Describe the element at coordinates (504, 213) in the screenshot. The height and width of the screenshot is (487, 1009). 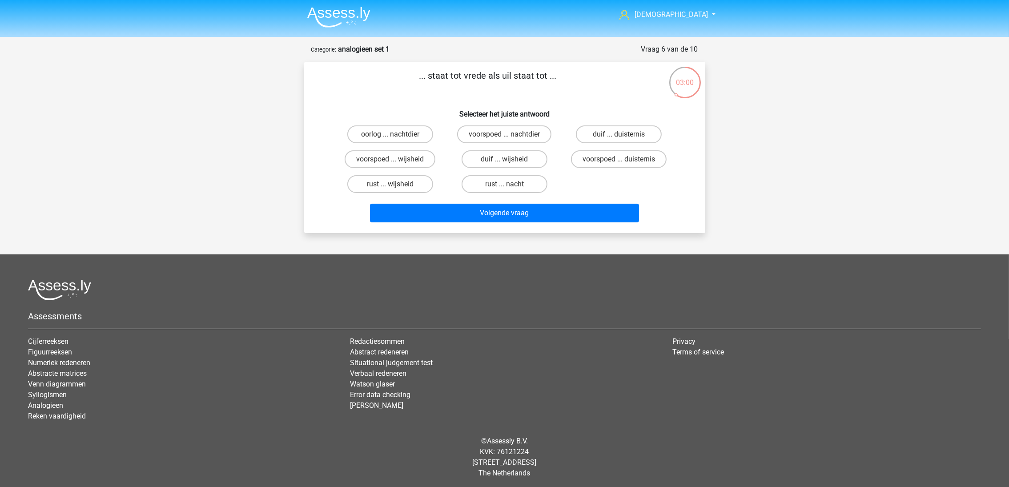
I see `button: Volgende vraag` at that location.